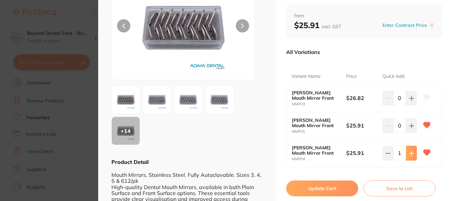 The height and width of the screenshot is (201, 453). Describe the element at coordinates (405, 25) in the screenshot. I see `button: Enter Contract Price` at that location.